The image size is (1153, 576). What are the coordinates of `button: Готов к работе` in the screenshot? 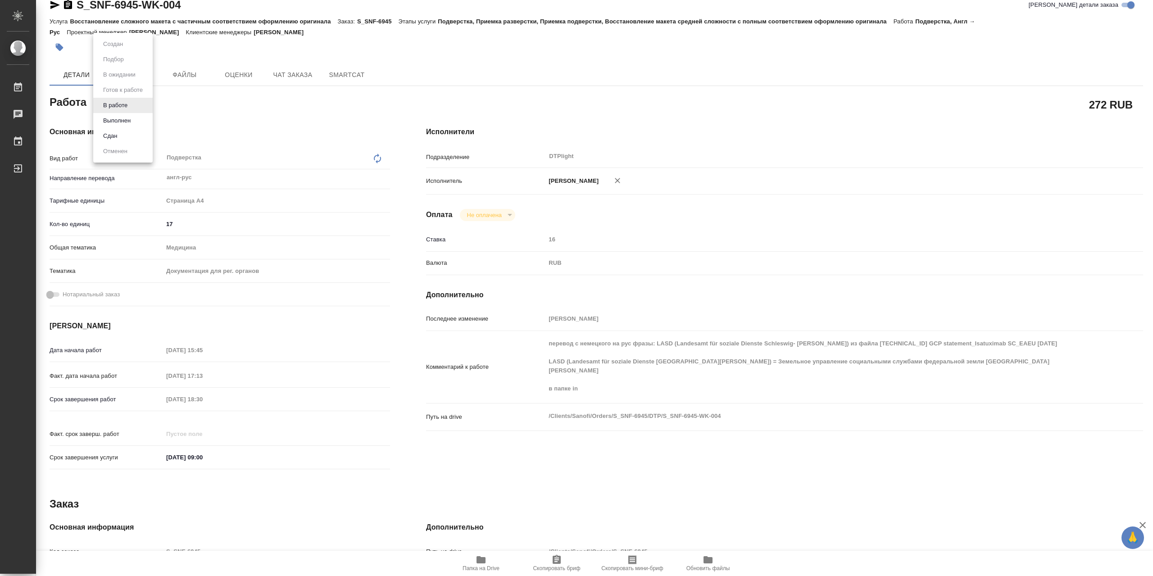 It's located at (123, 90).